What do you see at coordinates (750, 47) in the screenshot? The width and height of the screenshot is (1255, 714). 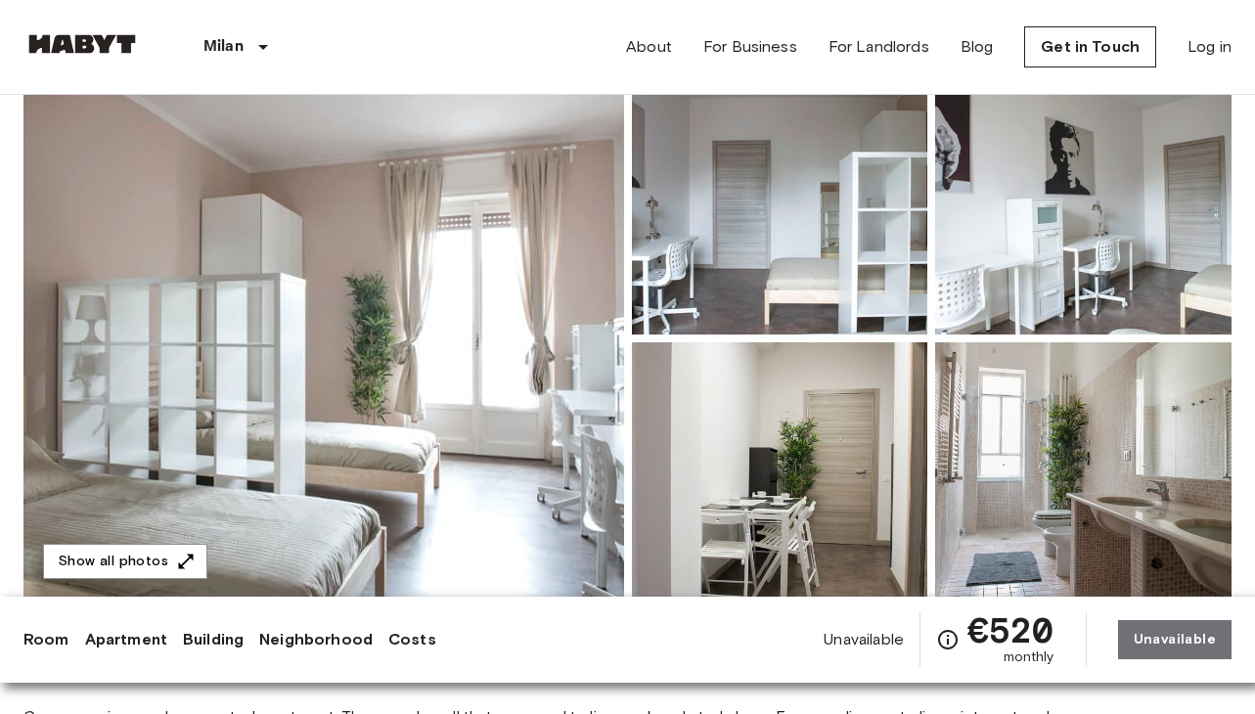 I see `a: For Business` at bounding box center [750, 47].